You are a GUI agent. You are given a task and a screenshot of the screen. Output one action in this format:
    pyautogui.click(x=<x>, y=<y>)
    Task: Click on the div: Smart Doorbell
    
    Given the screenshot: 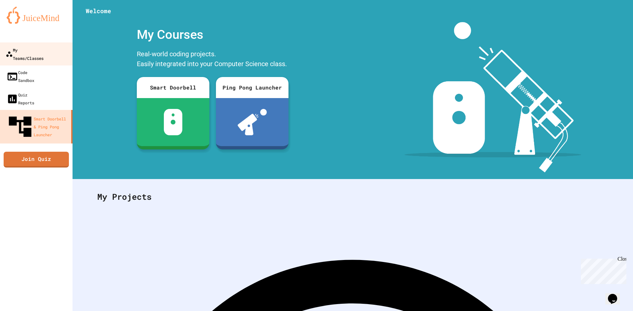 What is the action you would take?
    pyautogui.click(x=173, y=88)
    